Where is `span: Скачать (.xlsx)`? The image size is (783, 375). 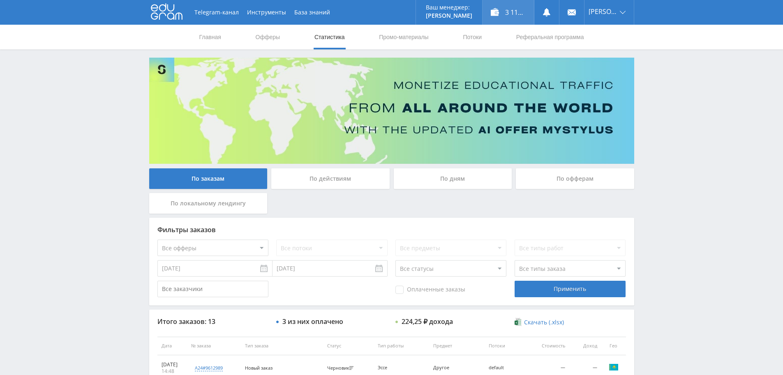
span: Скачать (.xlsx) is located at coordinates (544, 322).